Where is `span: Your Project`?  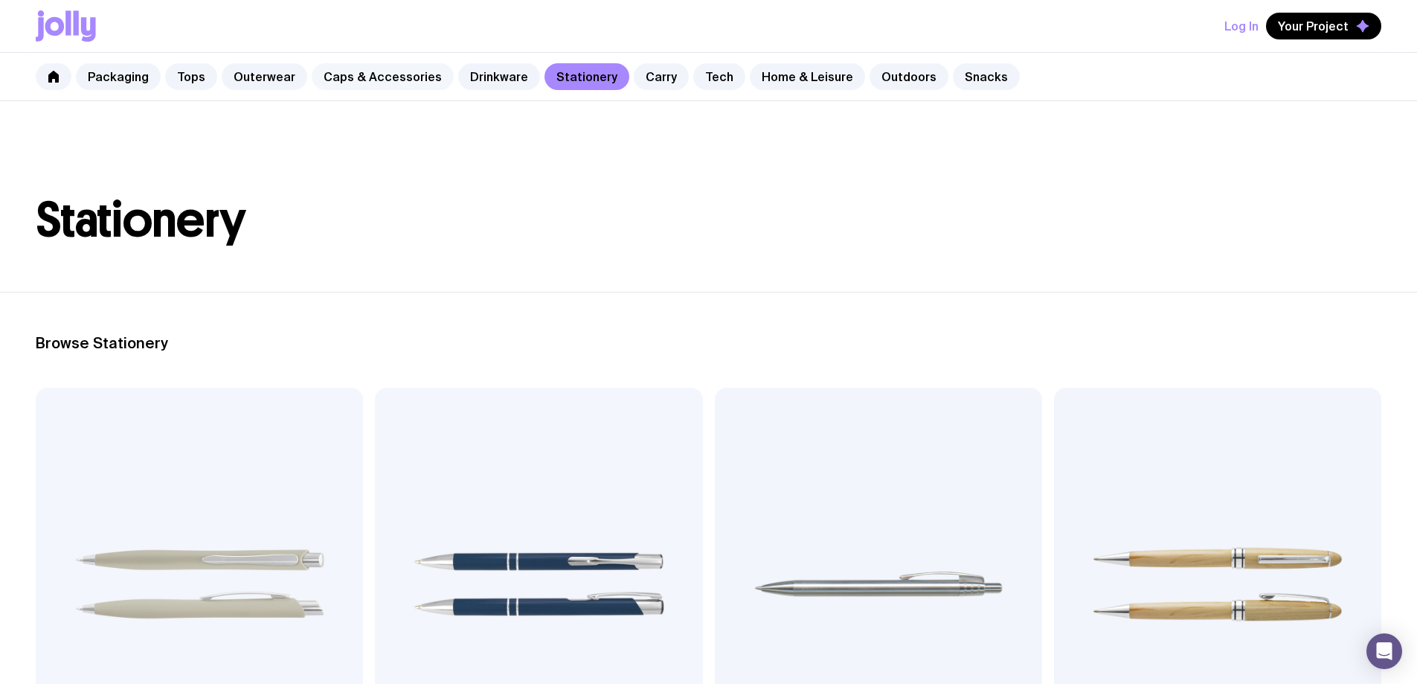 span: Your Project is located at coordinates (1313, 26).